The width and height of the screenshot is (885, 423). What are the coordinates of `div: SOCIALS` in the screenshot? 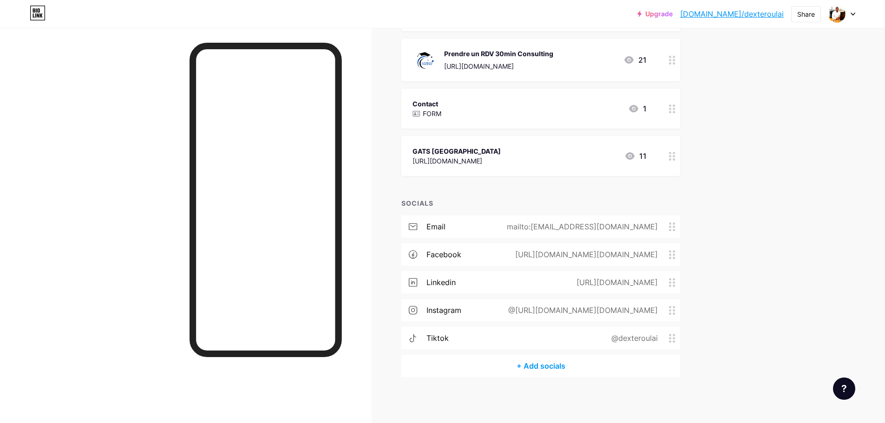 It's located at (541, 203).